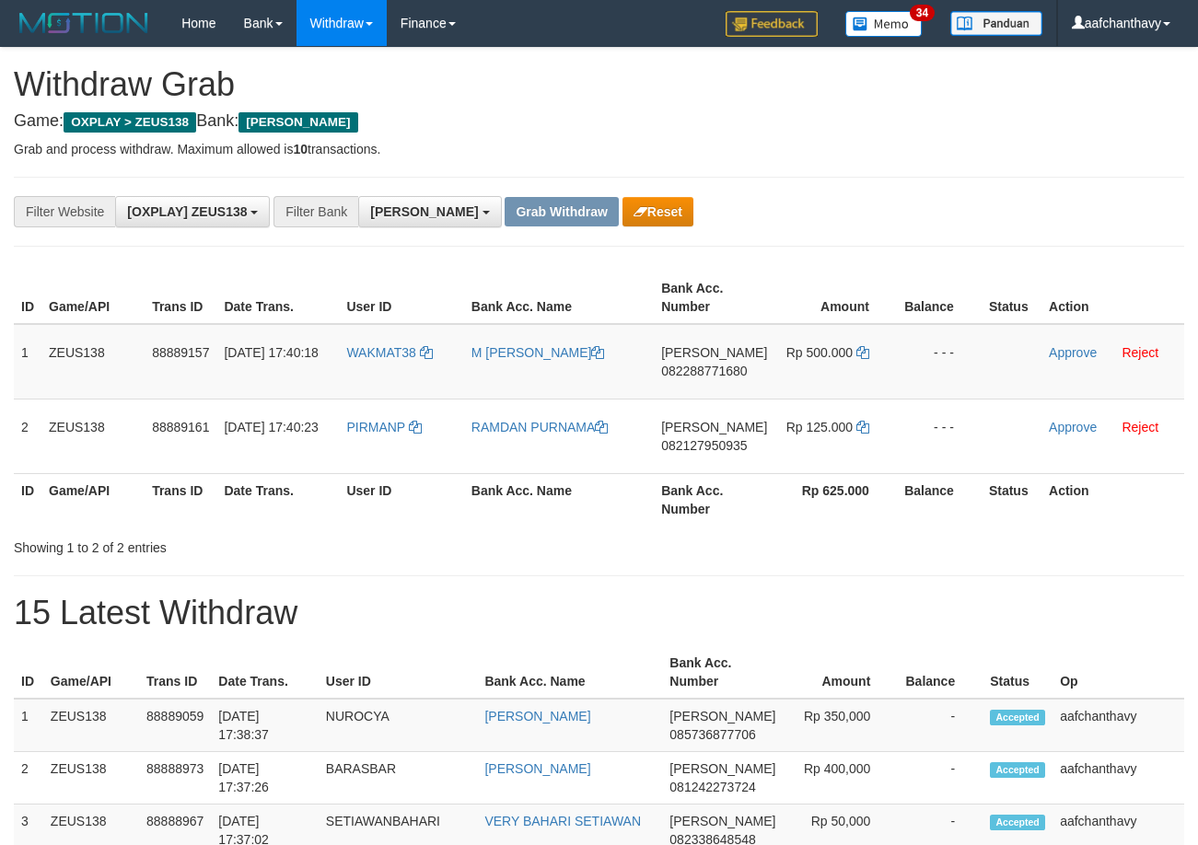 The width and height of the screenshot is (1198, 845). Describe the element at coordinates (398, 778) in the screenshot. I see `td: BARASBAR` at that location.